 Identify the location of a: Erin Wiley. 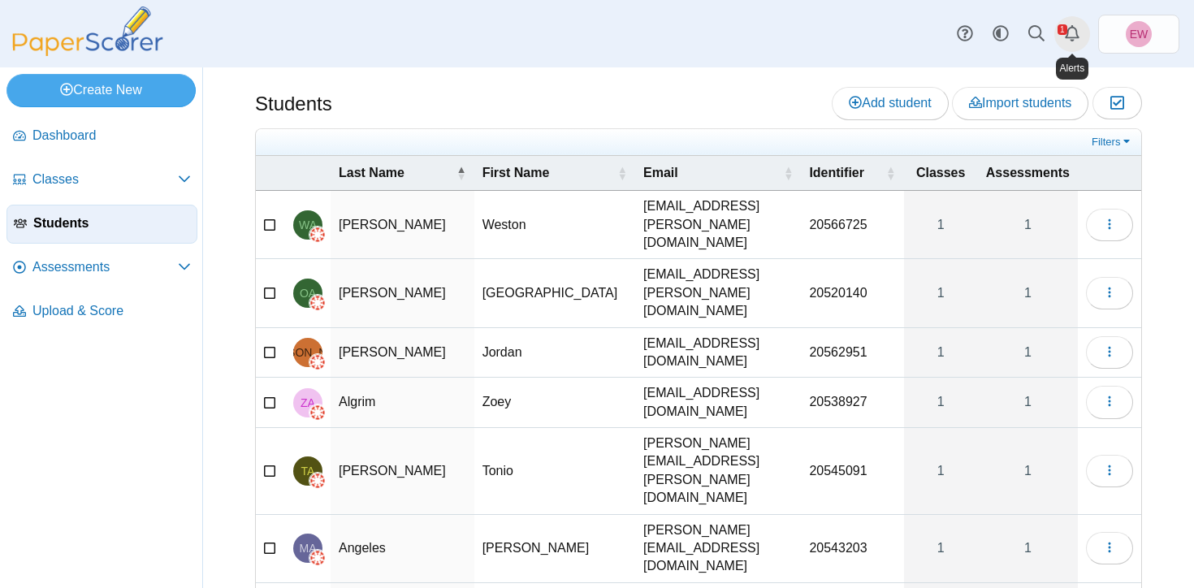
(1139, 34).